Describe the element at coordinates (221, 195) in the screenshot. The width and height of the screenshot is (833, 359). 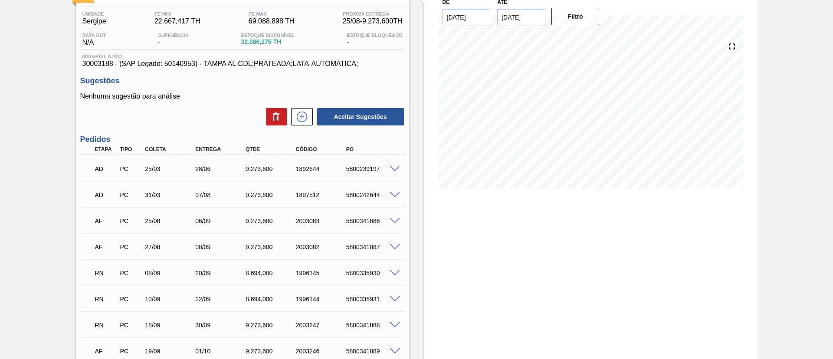
I see `div: 07/08/2025` at that location.